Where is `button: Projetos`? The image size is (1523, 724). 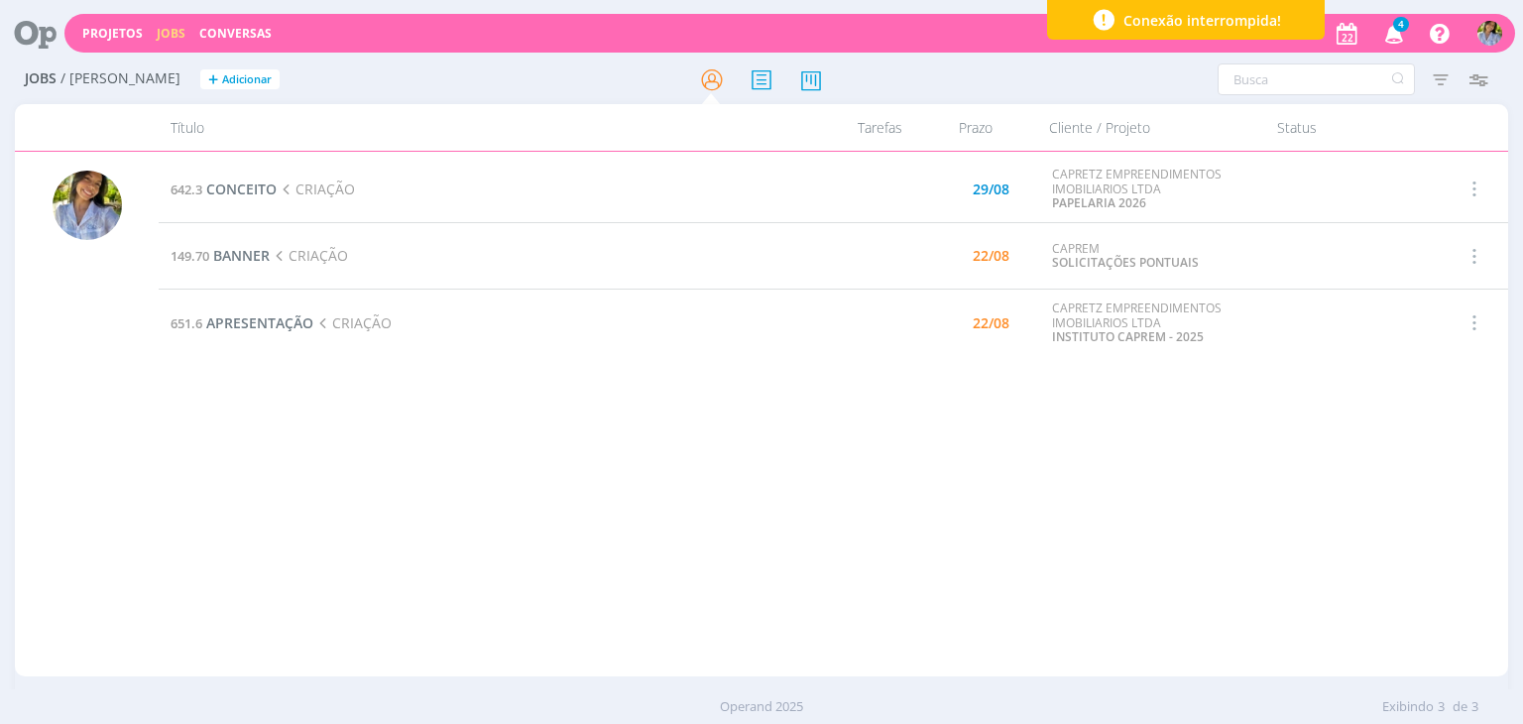
button: Projetos is located at coordinates (112, 34).